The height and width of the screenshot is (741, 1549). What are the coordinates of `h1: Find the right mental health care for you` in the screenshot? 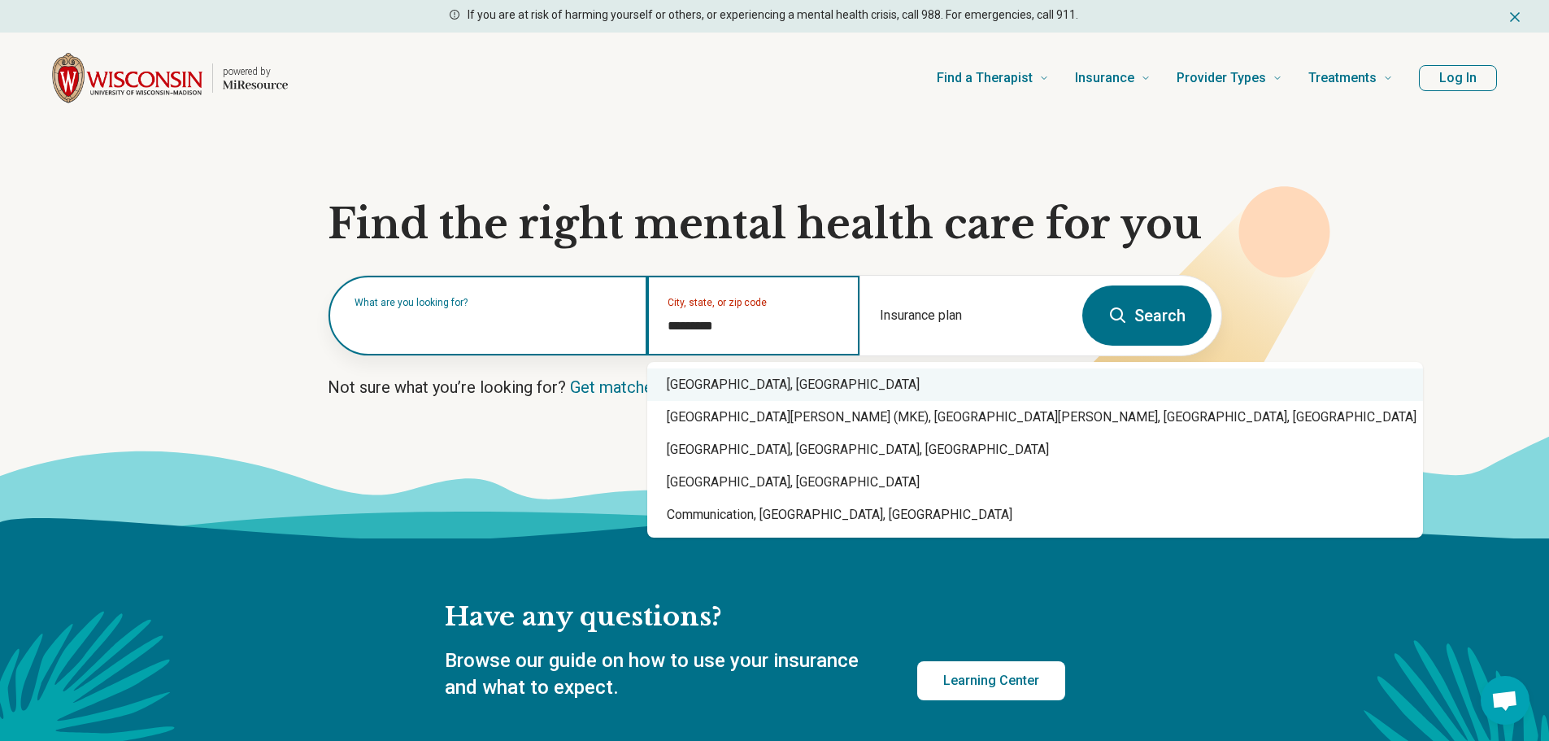 It's located at (775, 224).